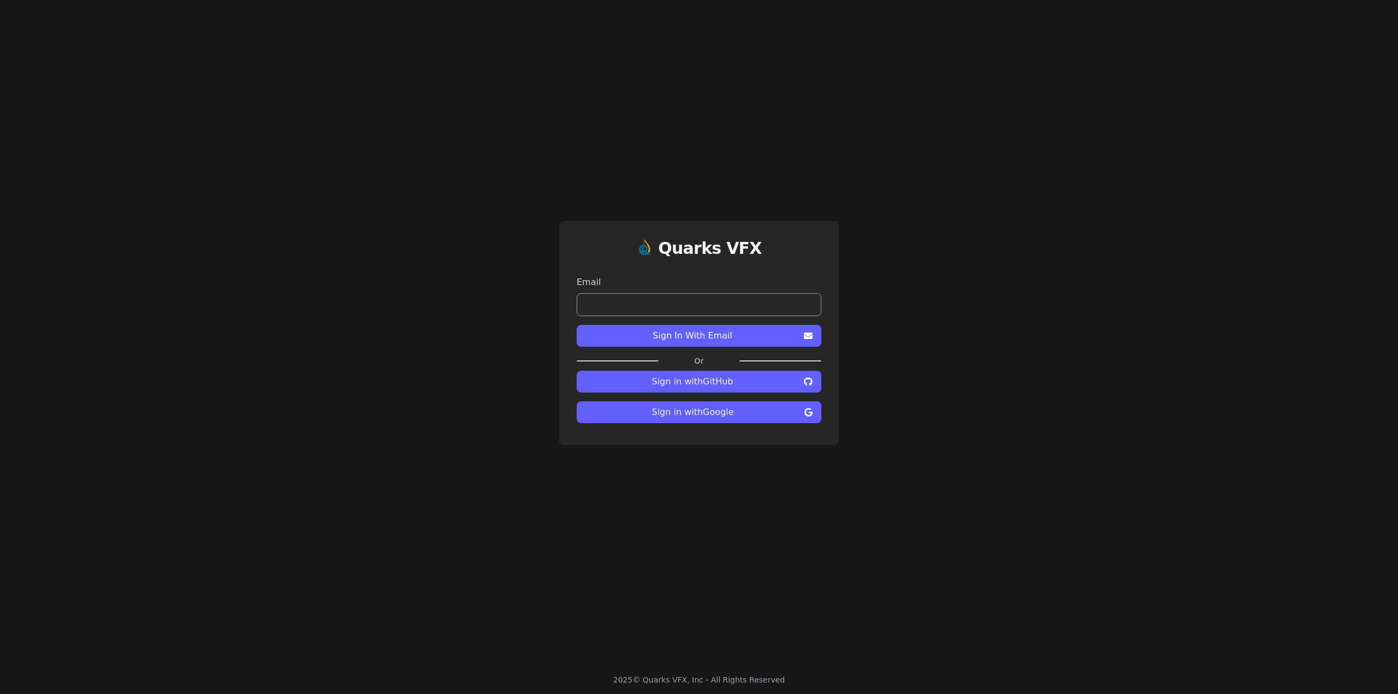  What do you see at coordinates (699, 382) in the screenshot?
I see `button: Sign in withGitHub` at bounding box center [699, 382].